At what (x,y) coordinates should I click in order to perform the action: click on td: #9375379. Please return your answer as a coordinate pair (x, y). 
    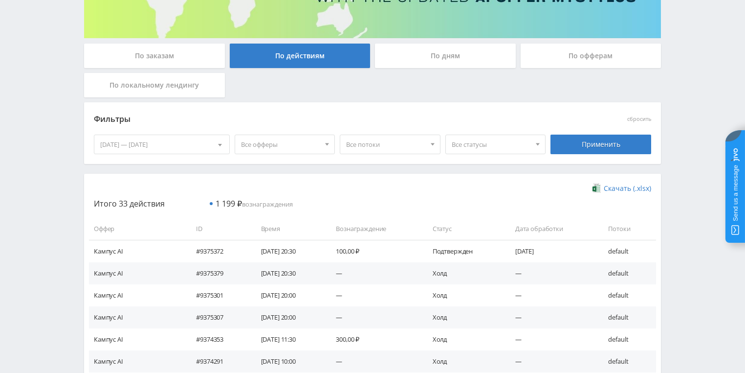
    Looking at the image, I should click on (219, 273).